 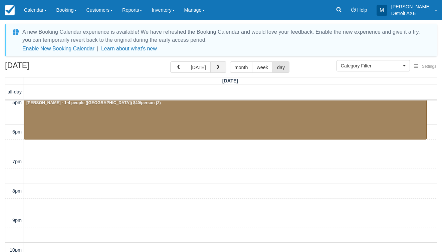 What do you see at coordinates (15, 92) in the screenshot?
I see `span: all-day` at bounding box center [15, 92].